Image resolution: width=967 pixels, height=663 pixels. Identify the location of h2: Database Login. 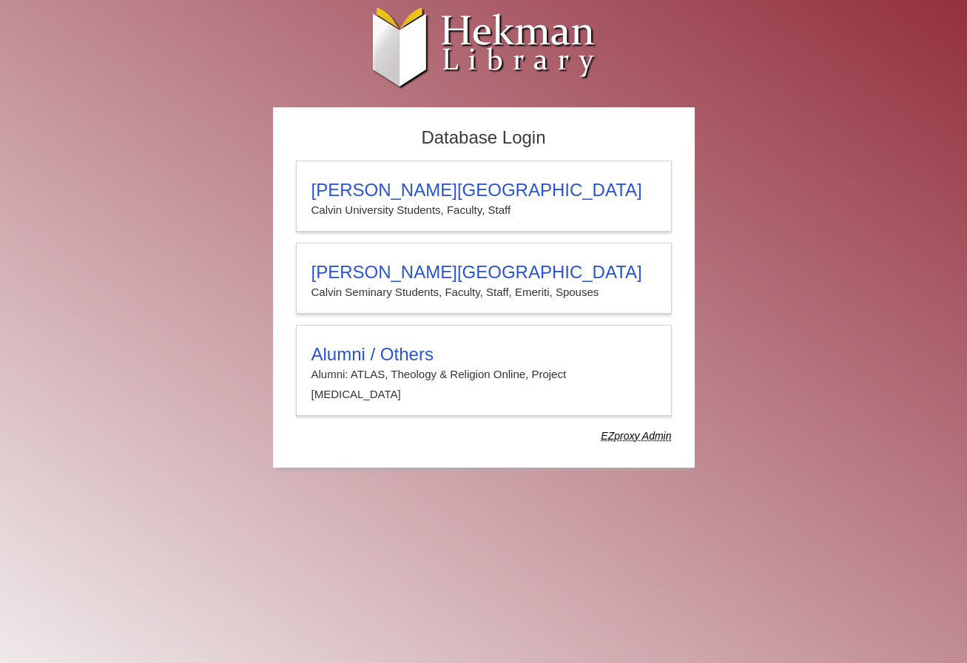
(484, 138).